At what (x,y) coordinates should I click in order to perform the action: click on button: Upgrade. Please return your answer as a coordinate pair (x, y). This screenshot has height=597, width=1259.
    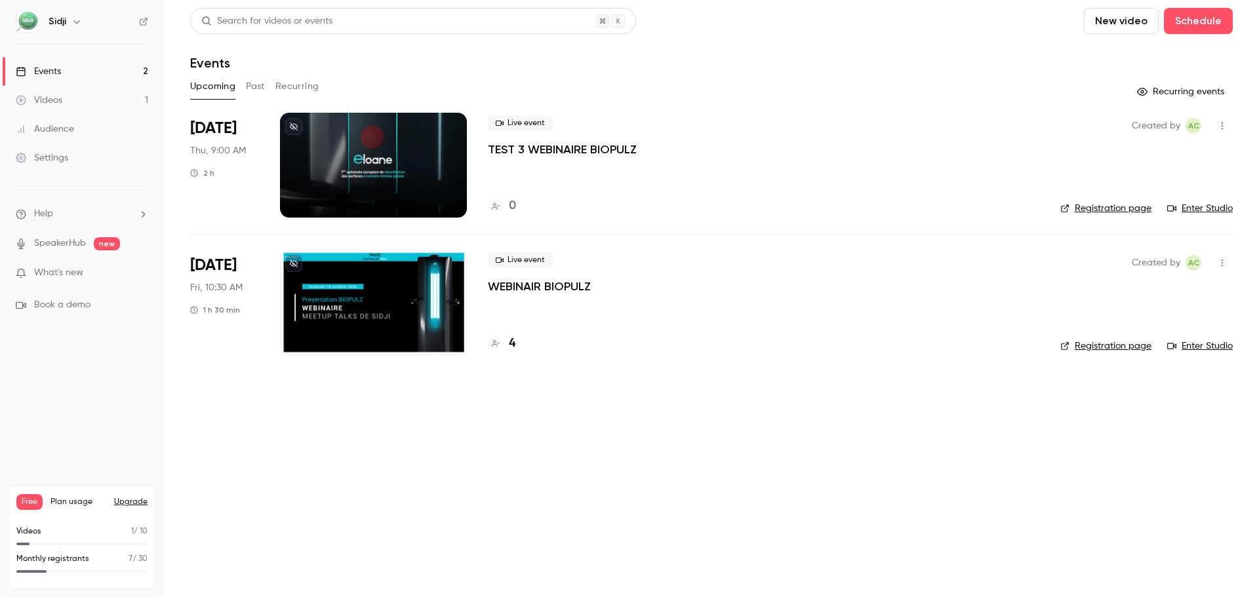
    Looking at the image, I should click on (130, 502).